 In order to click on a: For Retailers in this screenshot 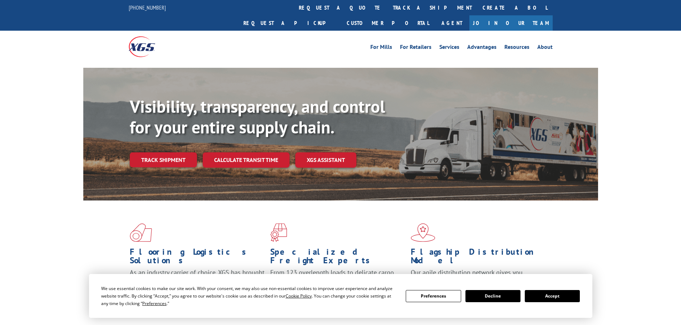, I will do `click(416, 48)`.